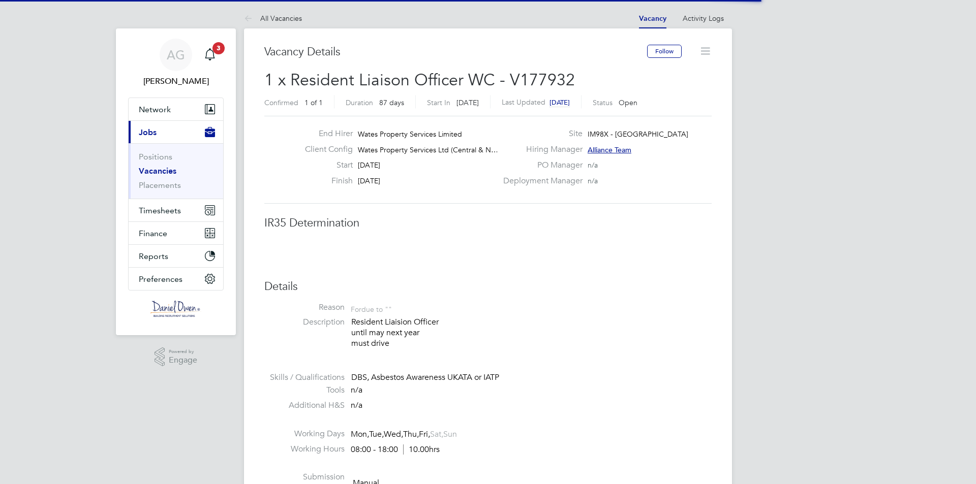  Describe the element at coordinates (156, 157) in the screenshot. I see `a: Positions` at that location.